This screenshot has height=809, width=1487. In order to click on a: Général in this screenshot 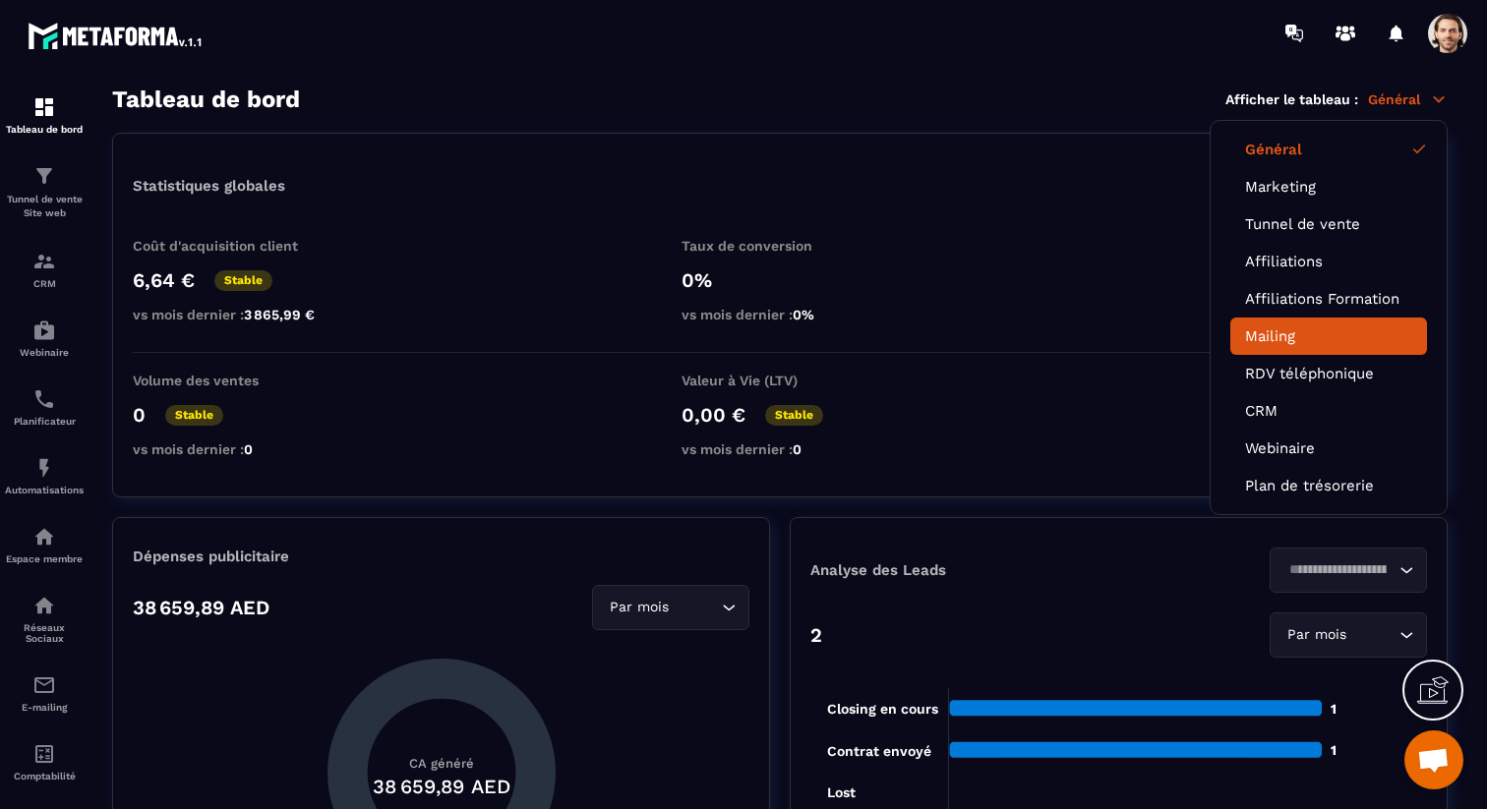, I will do `click(1328, 149)`.